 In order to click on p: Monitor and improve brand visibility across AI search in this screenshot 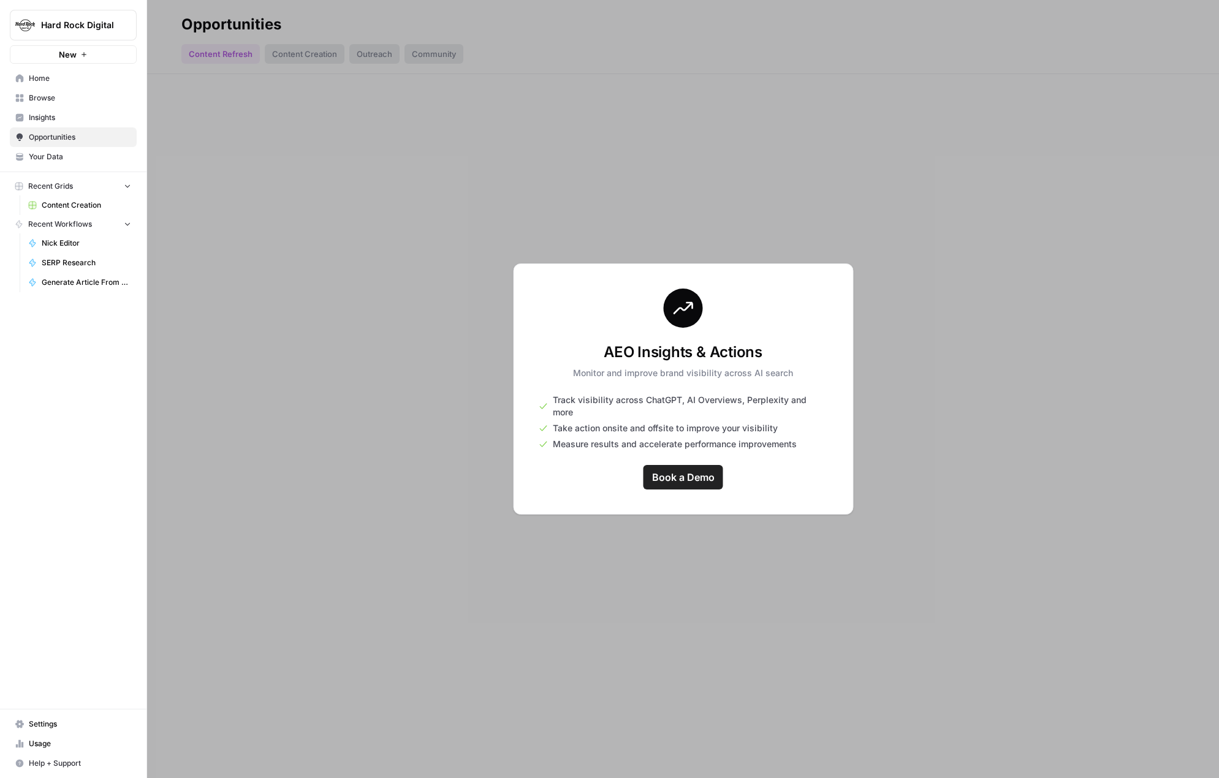, I will do `click(683, 373)`.